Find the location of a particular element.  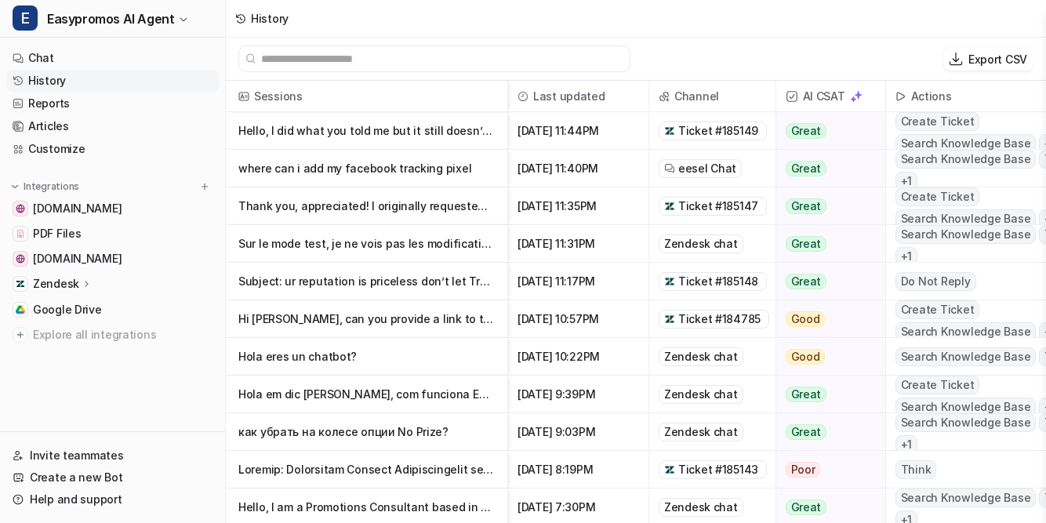

span: Google Drive is located at coordinates (67, 310).